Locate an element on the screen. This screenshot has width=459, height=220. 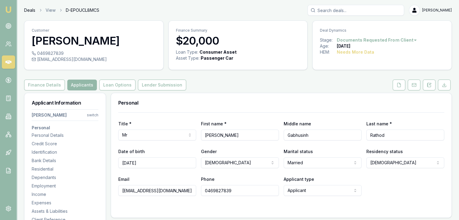
div: Loan Type: is located at coordinates (187, 52).